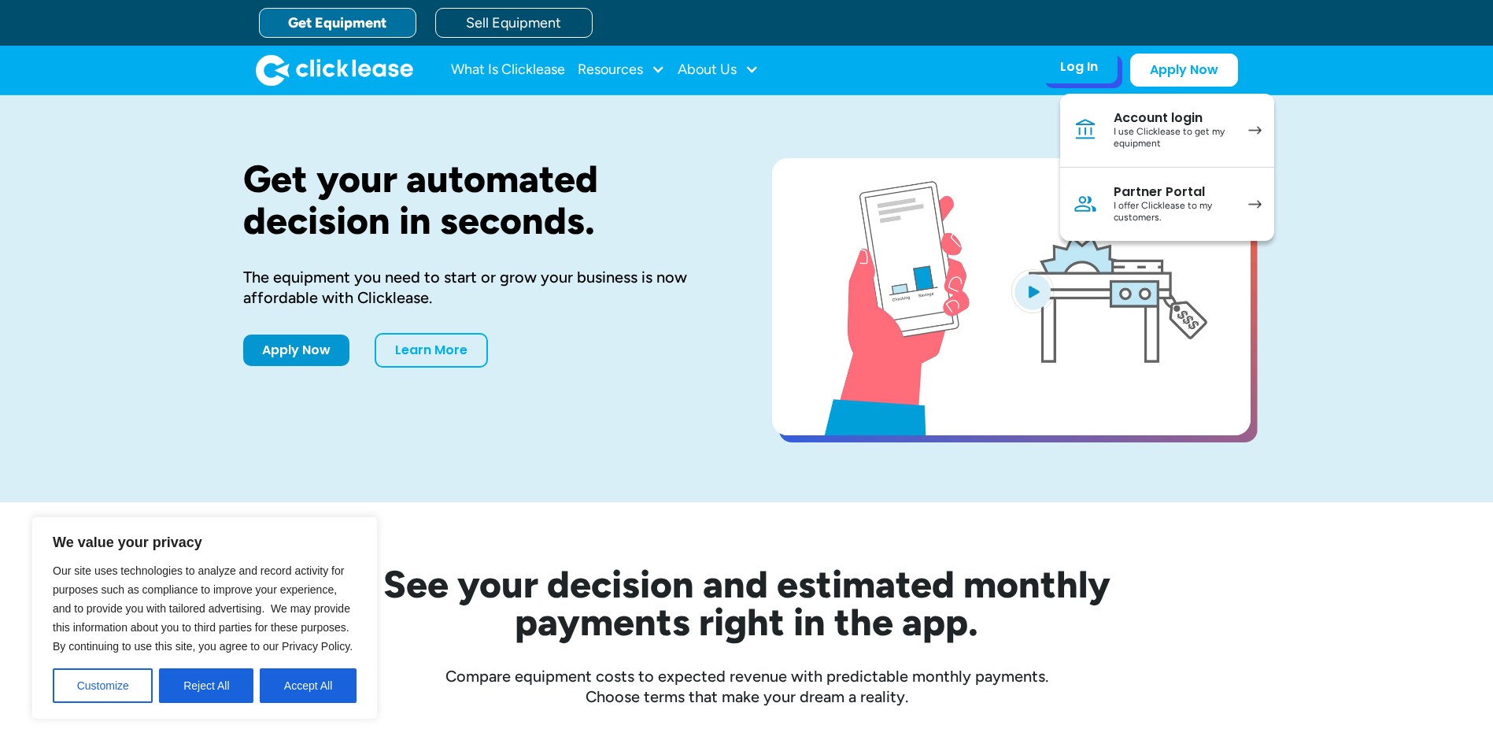 The width and height of the screenshot is (1493, 751). Describe the element at coordinates (1079, 67) in the screenshot. I see `div: Log In` at that location.